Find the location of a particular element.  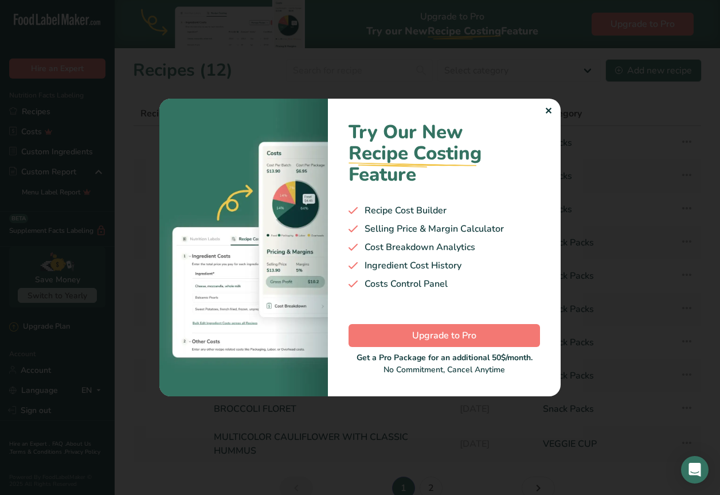

button: Upgrade to Pro is located at coordinates (444, 335).